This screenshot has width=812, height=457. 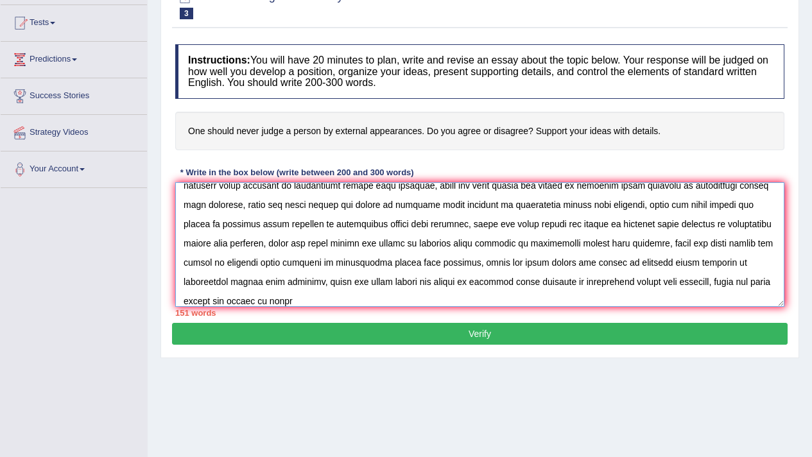 What do you see at coordinates (74, 168) in the screenshot?
I see `a: Your Account` at bounding box center [74, 168].